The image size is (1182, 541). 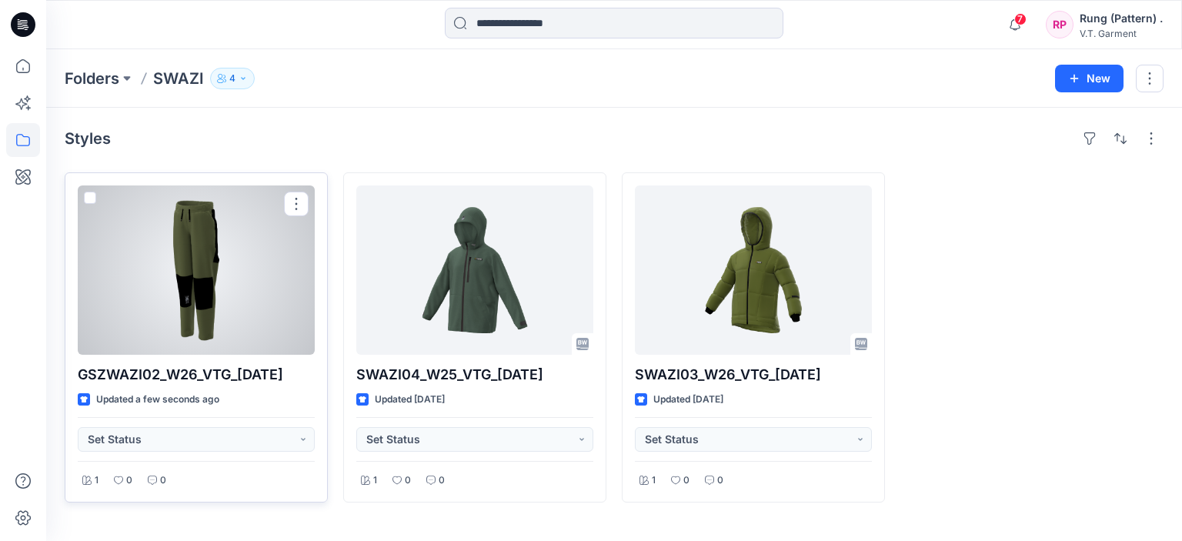 What do you see at coordinates (1059, 25) in the screenshot?
I see `div: RP` at bounding box center [1059, 25].